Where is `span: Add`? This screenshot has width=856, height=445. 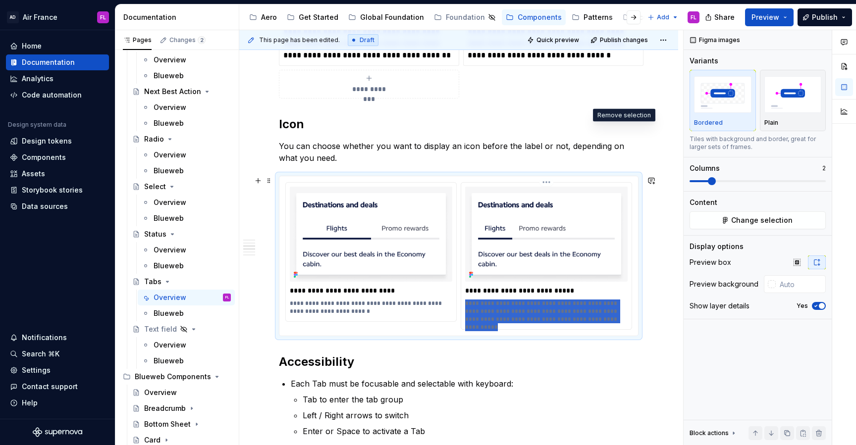 span: Add is located at coordinates (663, 17).